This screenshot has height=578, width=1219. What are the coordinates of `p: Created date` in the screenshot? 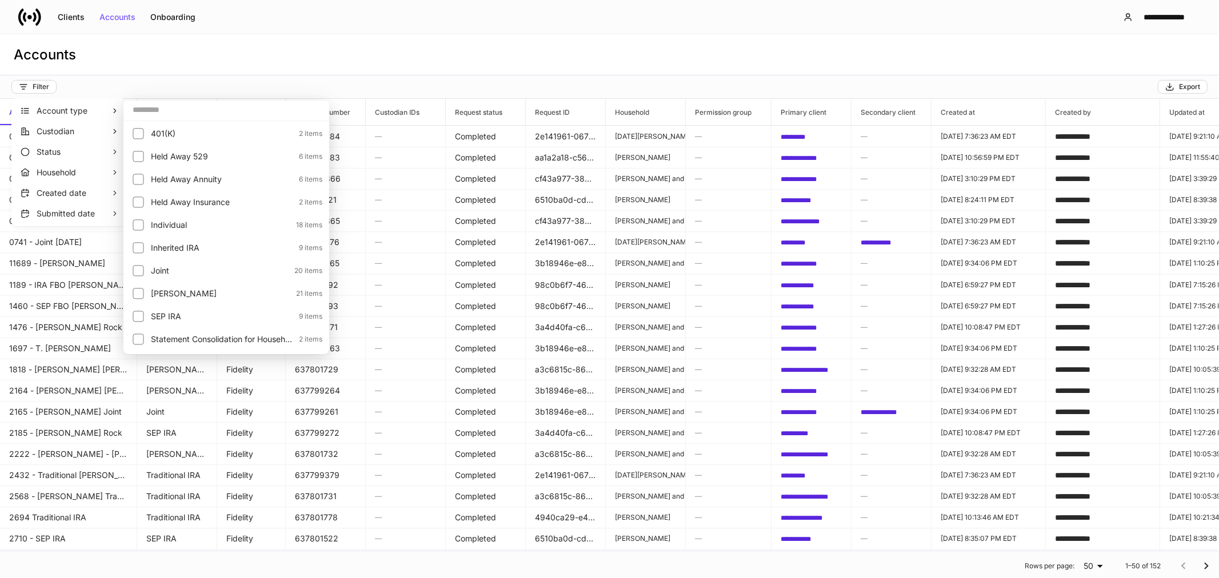 It's located at (61, 193).